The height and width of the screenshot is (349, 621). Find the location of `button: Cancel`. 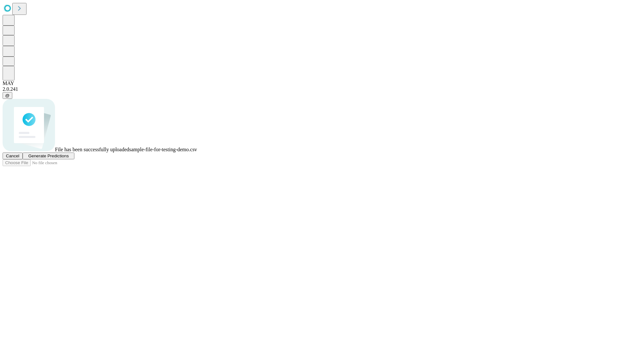

button: Cancel is located at coordinates (13, 156).